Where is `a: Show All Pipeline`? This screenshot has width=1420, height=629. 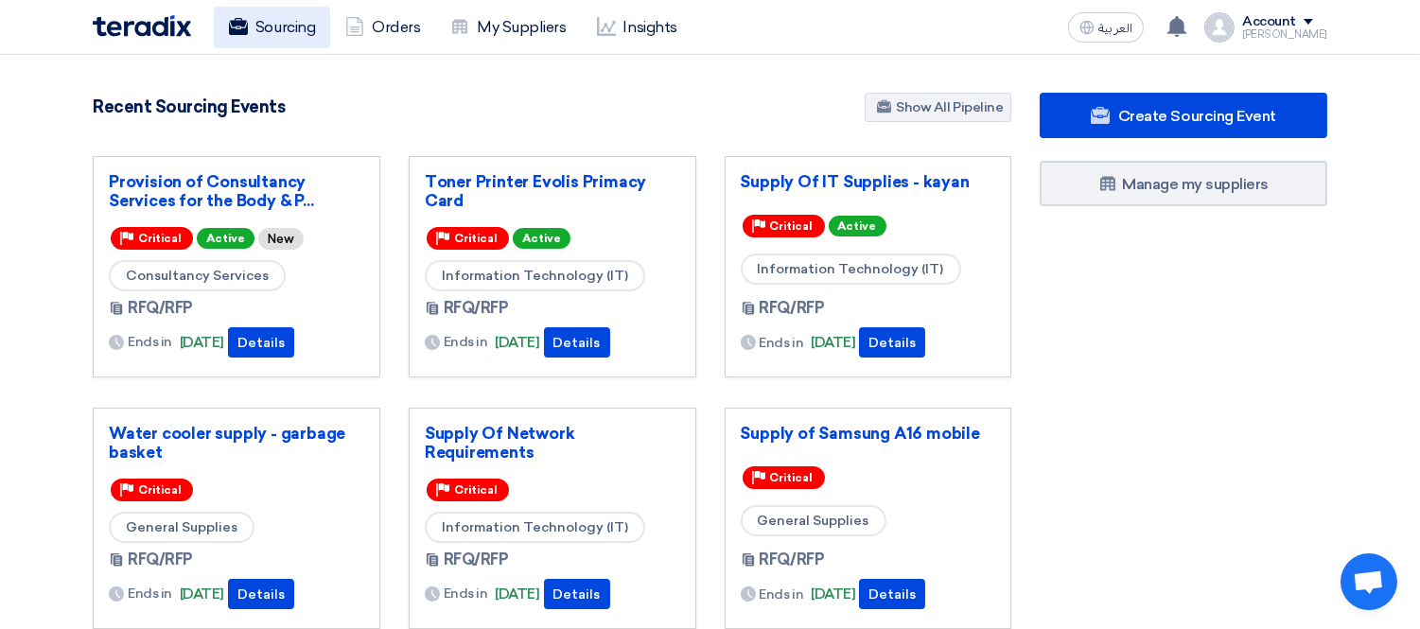
a: Show All Pipeline is located at coordinates (938, 107).